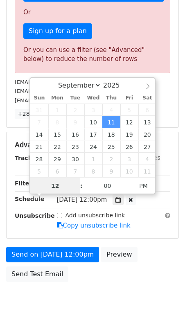 This screenshot has height=309, width=185. I want to click on span: September 30, 2025, so click(75, 159).